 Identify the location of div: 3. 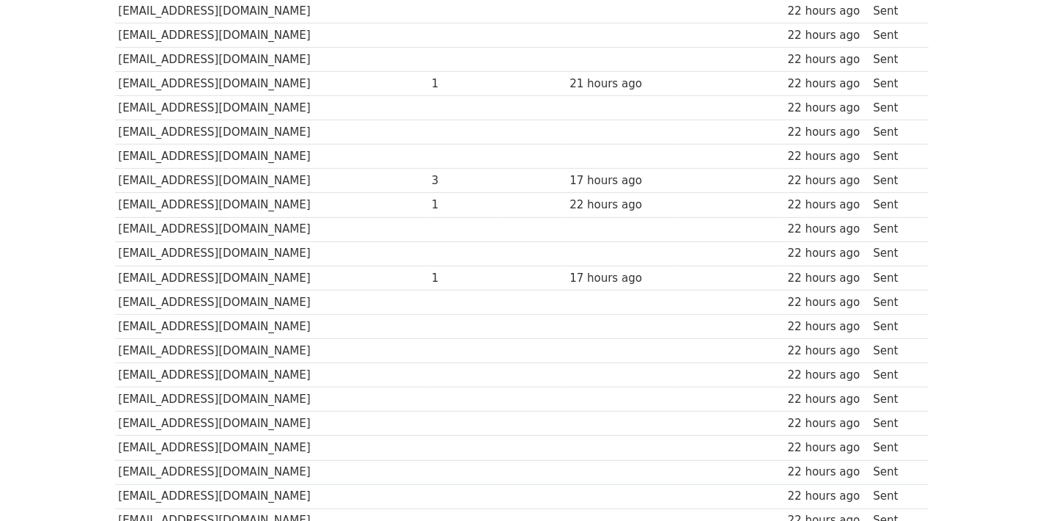
(463, 180).